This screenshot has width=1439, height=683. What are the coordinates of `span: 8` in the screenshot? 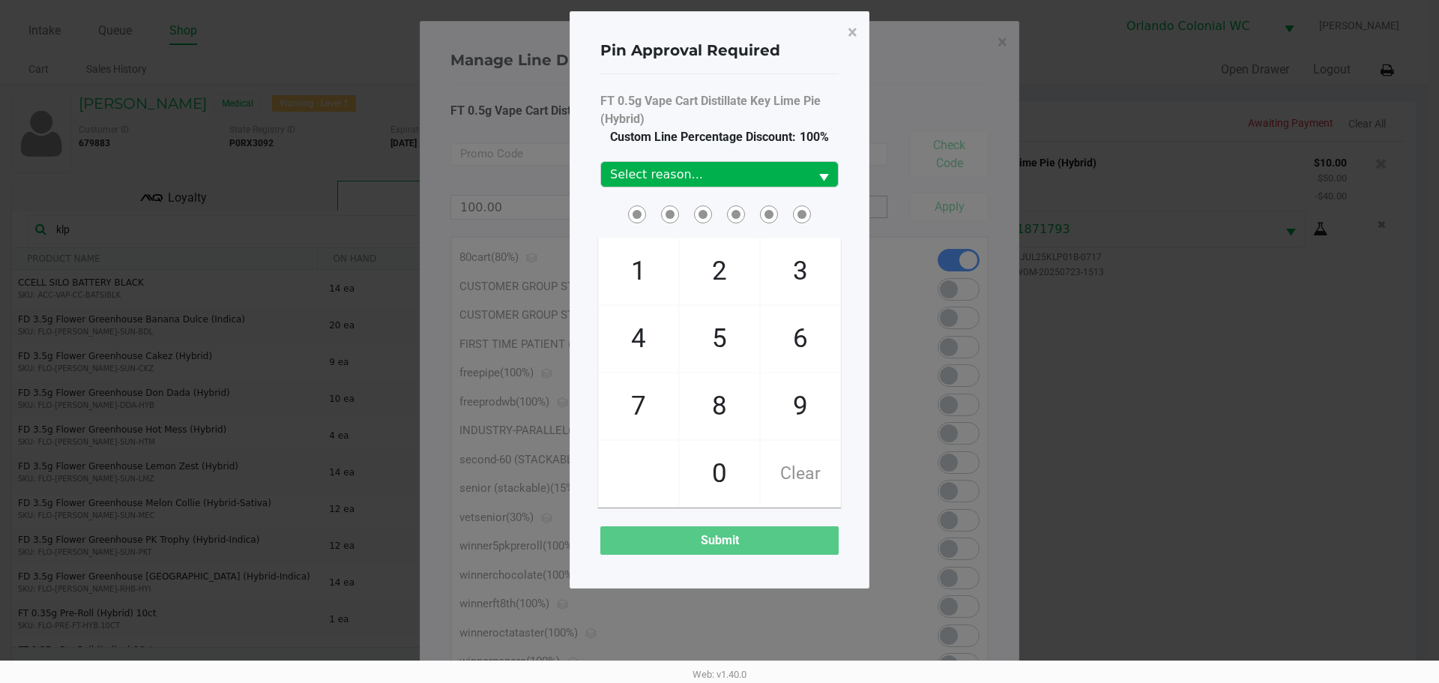 It's located at (719, 406).